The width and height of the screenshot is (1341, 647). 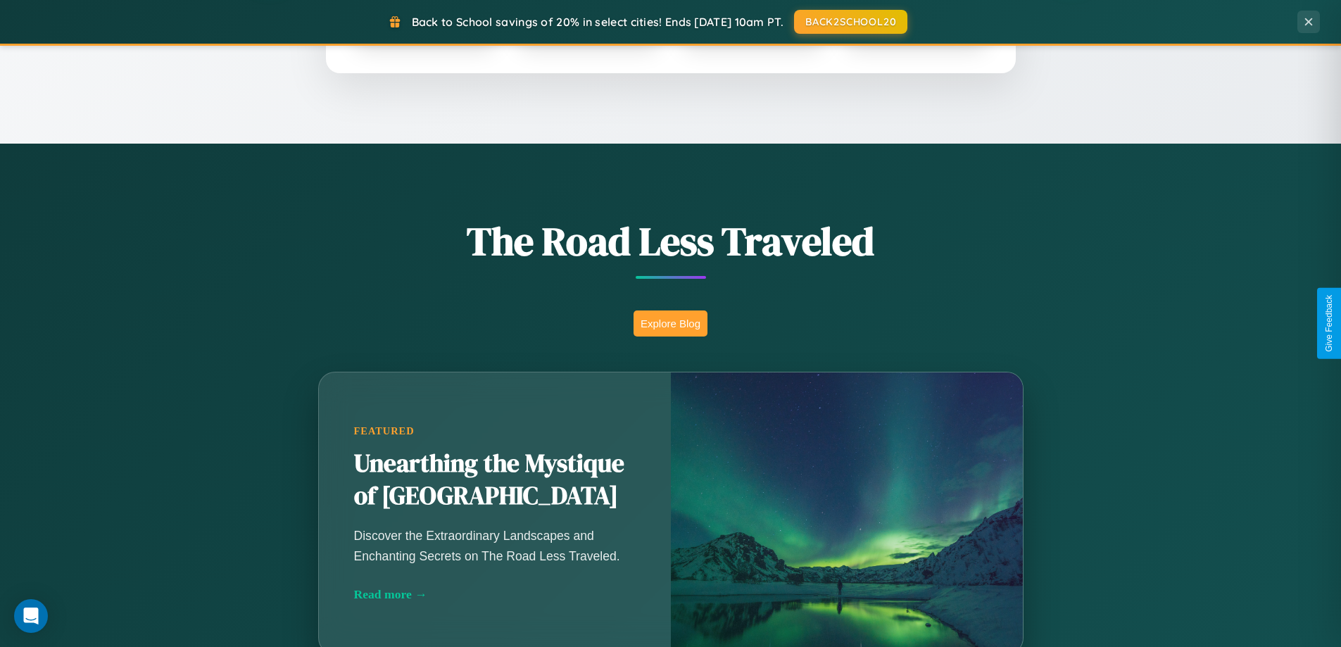 What do you see at coordinates (670, 323) in the screenshot?
I see `button: Explore Blog` at bounding box center [670, 323].